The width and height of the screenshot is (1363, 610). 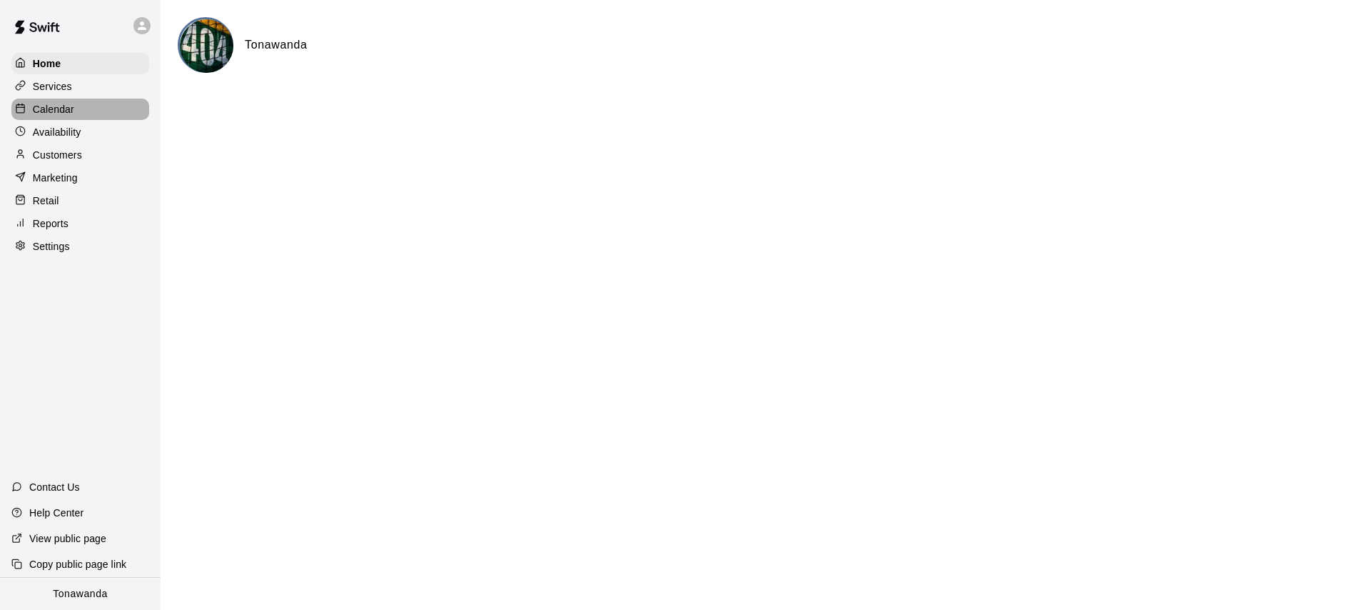 I want to click on a: Settings, so click(x=80, y=246).